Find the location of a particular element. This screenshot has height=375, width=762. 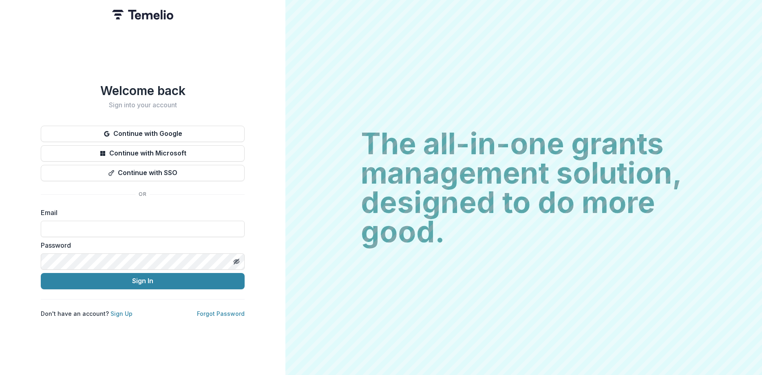

a: Forgot Password is located at coordinates (221, 313).